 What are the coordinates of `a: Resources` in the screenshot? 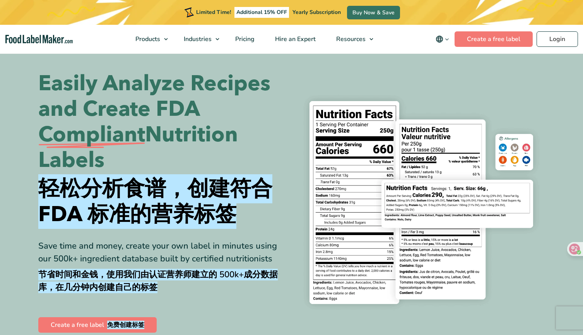 It's located at (352, 39).